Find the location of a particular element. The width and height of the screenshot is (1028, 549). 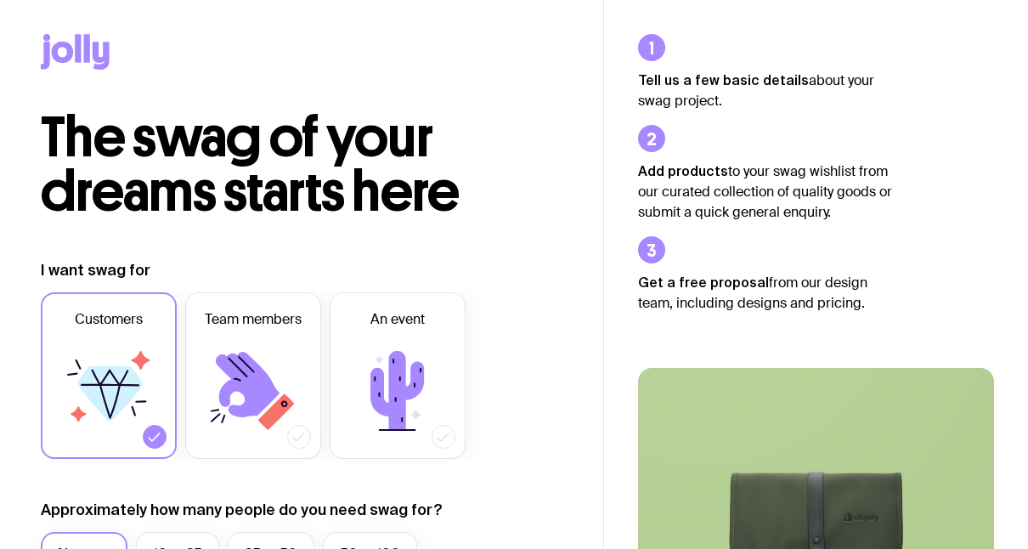

label: I want swag for is located at coordinates (95, 270).